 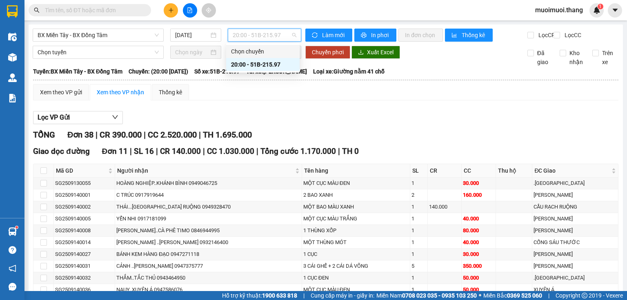 I want to click on div: 20:00 - 51B-215.97, so click(x=263, y=65).